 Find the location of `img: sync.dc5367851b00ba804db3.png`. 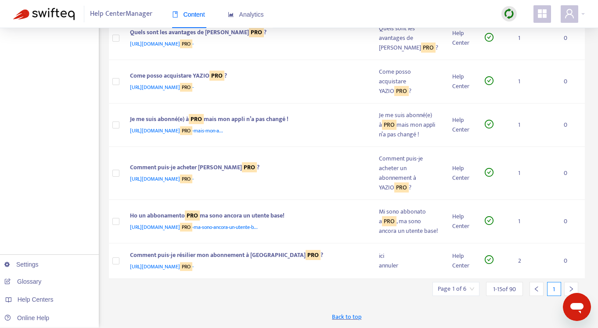

img: sync.dc5367851b00ba804db3.png is located at coordinates (509, 14).